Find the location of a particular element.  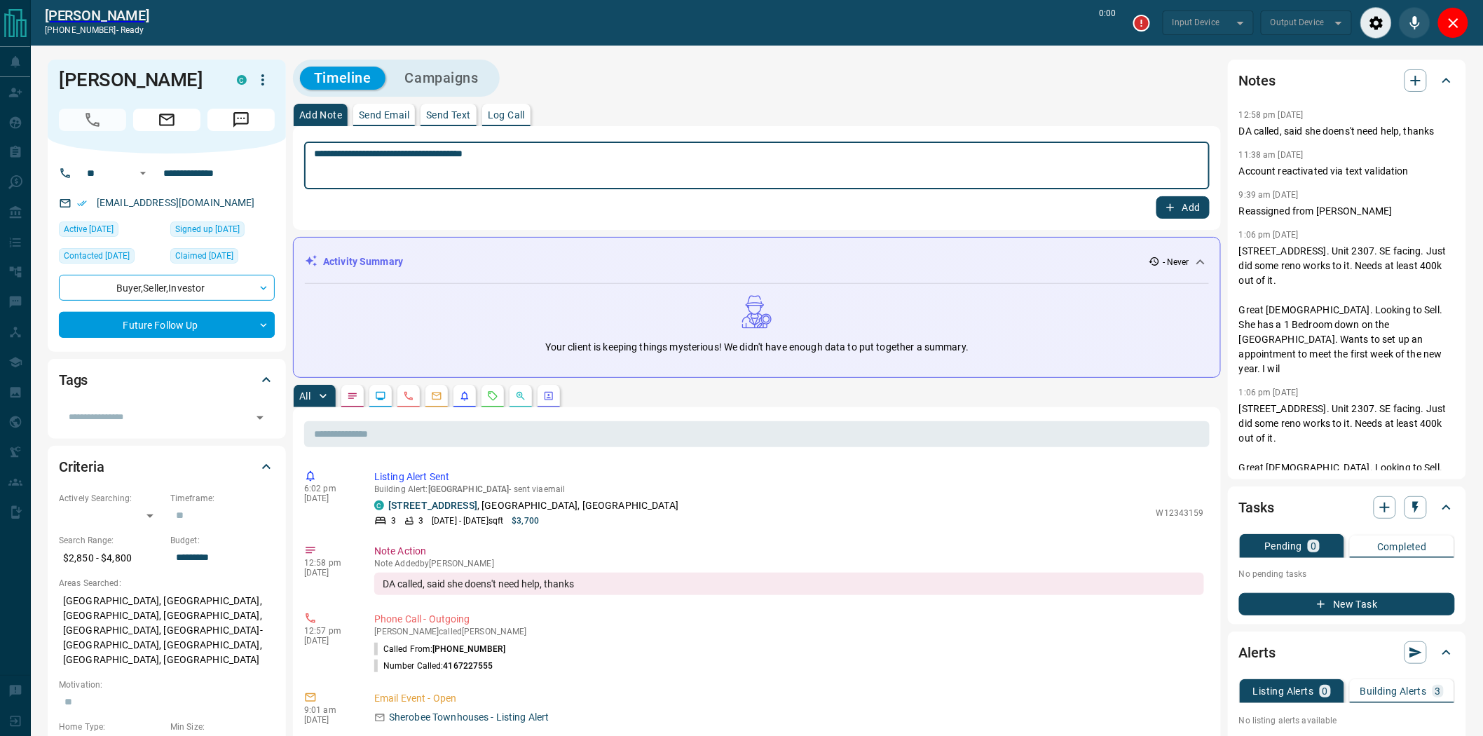

p: Pending is located at coordinates (1284, 546).